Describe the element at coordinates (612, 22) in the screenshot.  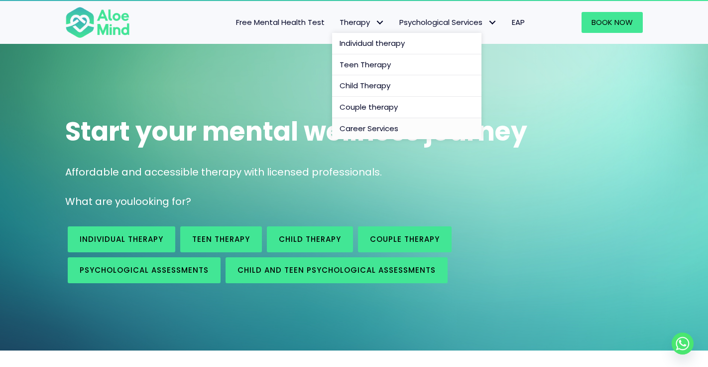
I see `a: Book Now` at that location.